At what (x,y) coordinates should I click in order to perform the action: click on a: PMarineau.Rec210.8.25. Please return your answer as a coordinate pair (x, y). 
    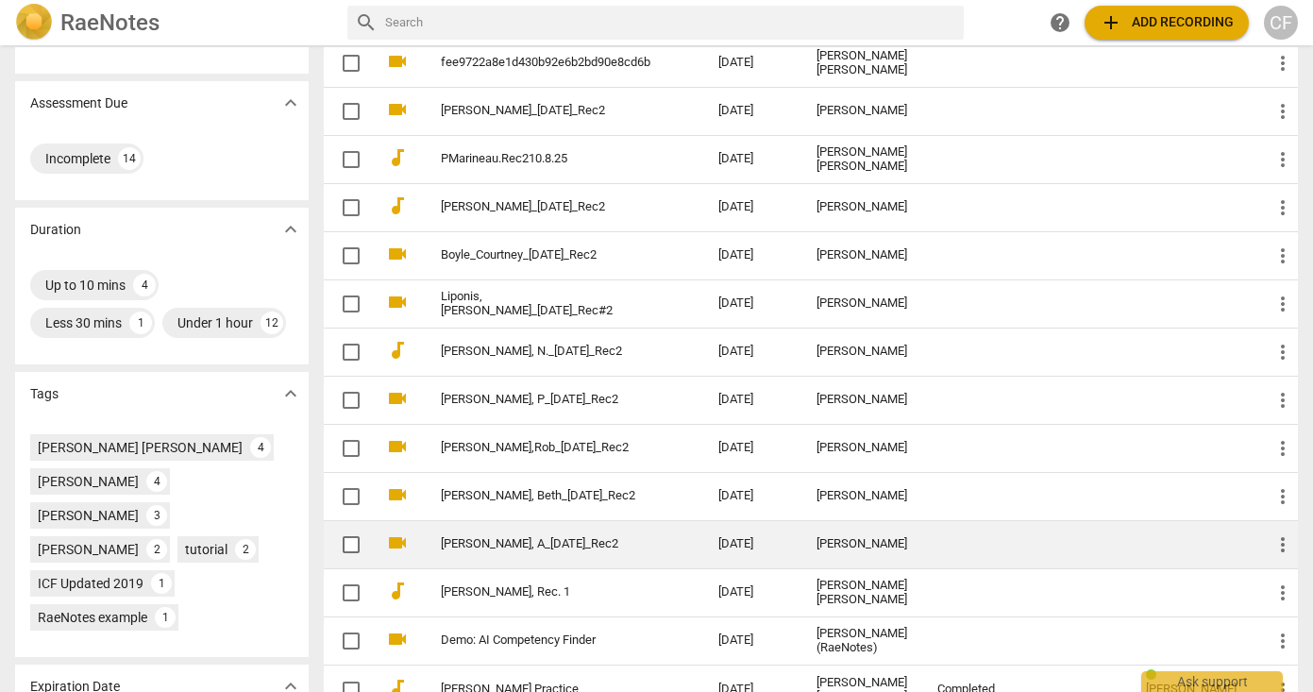
    Looking at the image, I should click on (545, 159).